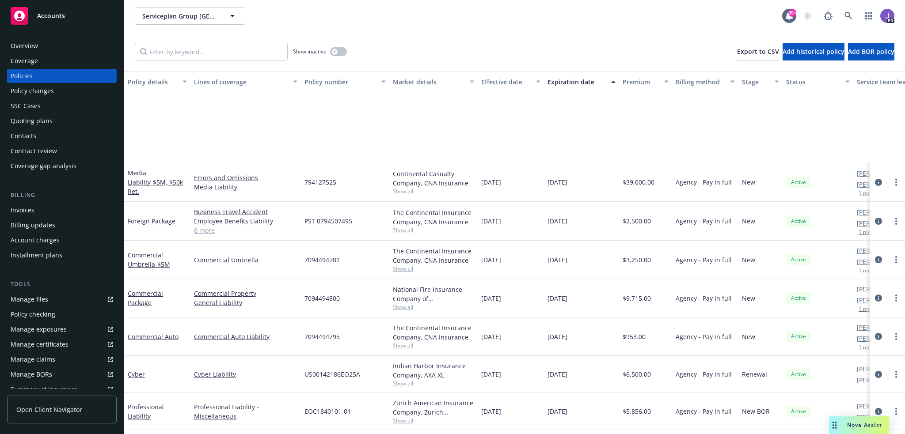 The width and height of the screenshot is (905, 434). Describe the element at coordinates (637, 411) in the screenshot. I see `span: $5,856.00` at that location.